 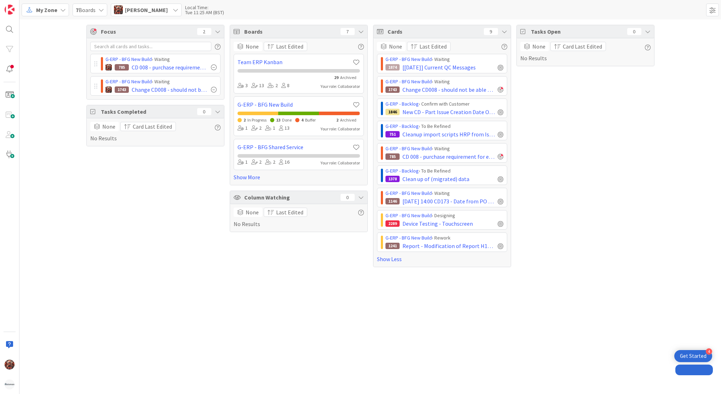 What do you see at coordinates (444, 104) in the screenshot?
I see `div: › Confirm with Customer` at bounding box center [444, 104].